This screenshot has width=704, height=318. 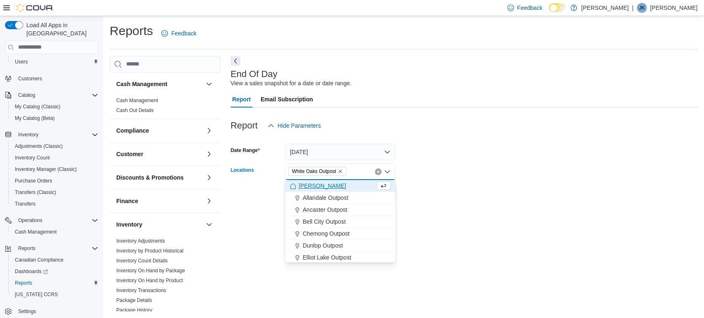 What do you see at coordinates (340, 210) in the screenshot?
I see `button: Ancaster Outpost` at bounding box center [340, 210].